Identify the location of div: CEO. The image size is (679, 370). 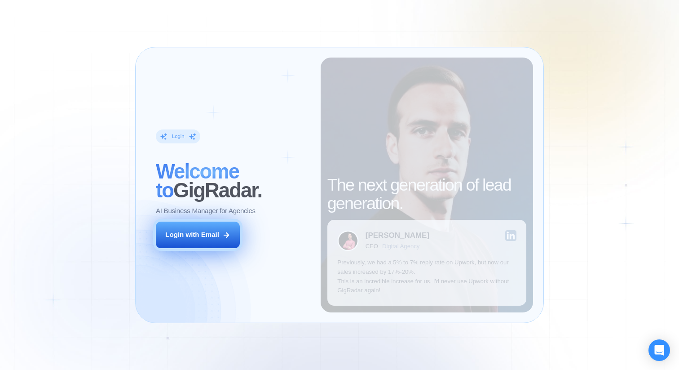
(372, 246).